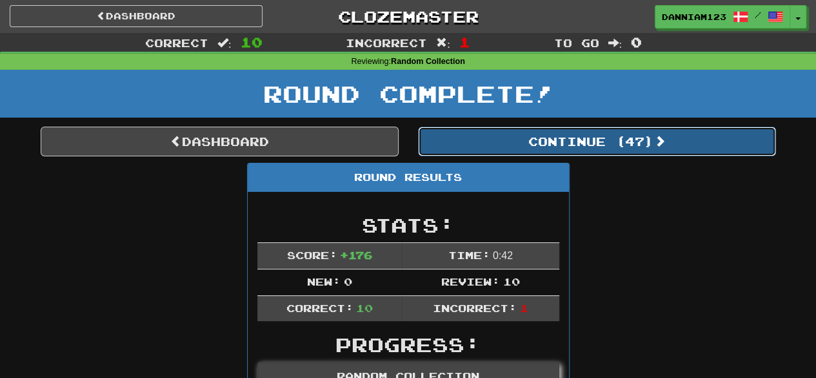 The image size is (816, 378). I want to click on span: Incorrect, so click(387, 43).